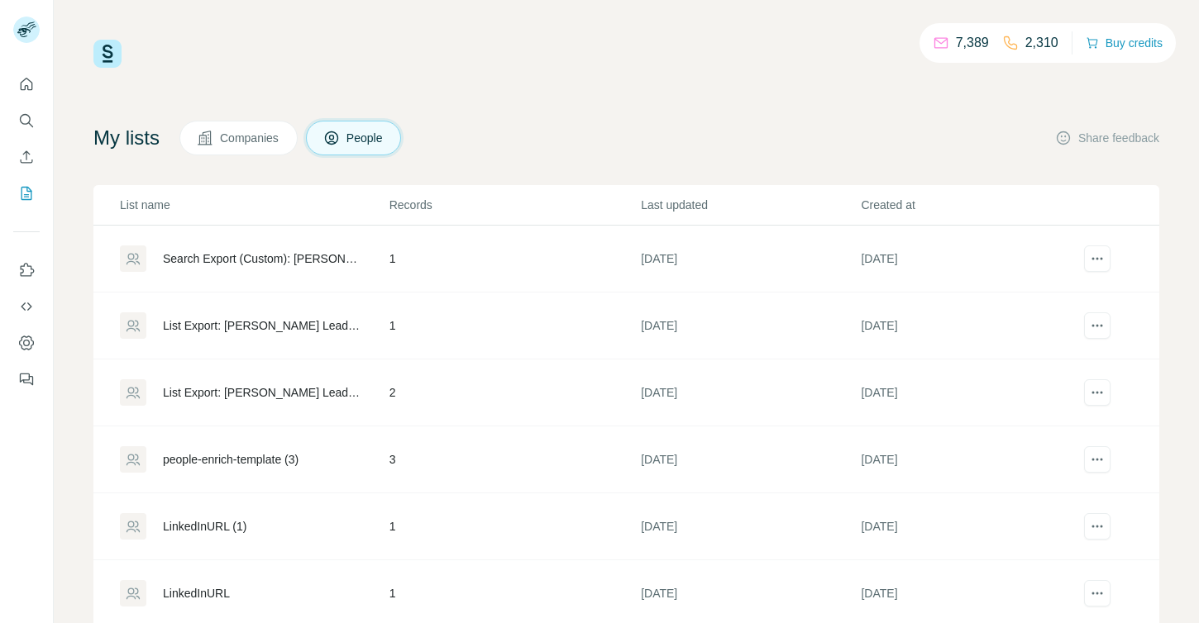 This screenshot has height=623, width=1199. I want to click on p: Records, so click(514, 205).